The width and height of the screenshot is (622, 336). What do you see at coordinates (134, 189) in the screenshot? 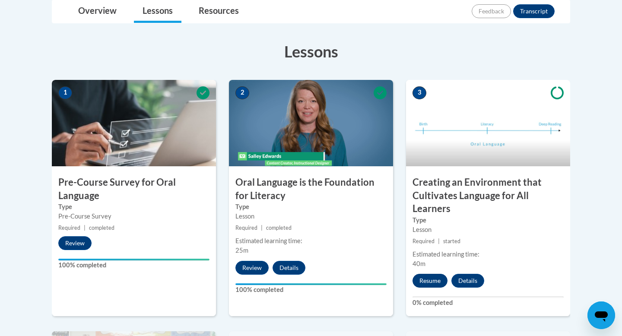
I see `h3: Pre-Course Survey for Oral Language` at bounding box center [134, 189].